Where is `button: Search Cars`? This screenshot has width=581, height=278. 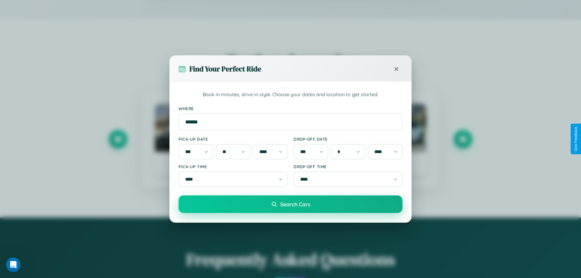 button: Search Cars is located at coordinates (291, 204).